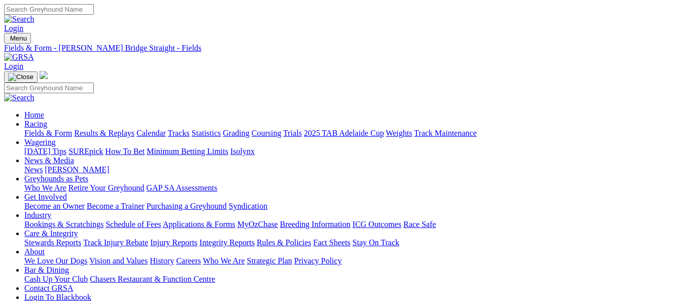  Describe the element at coordinates (315, 224) in the screenshot. I see `a: Breeding Information` at that location.